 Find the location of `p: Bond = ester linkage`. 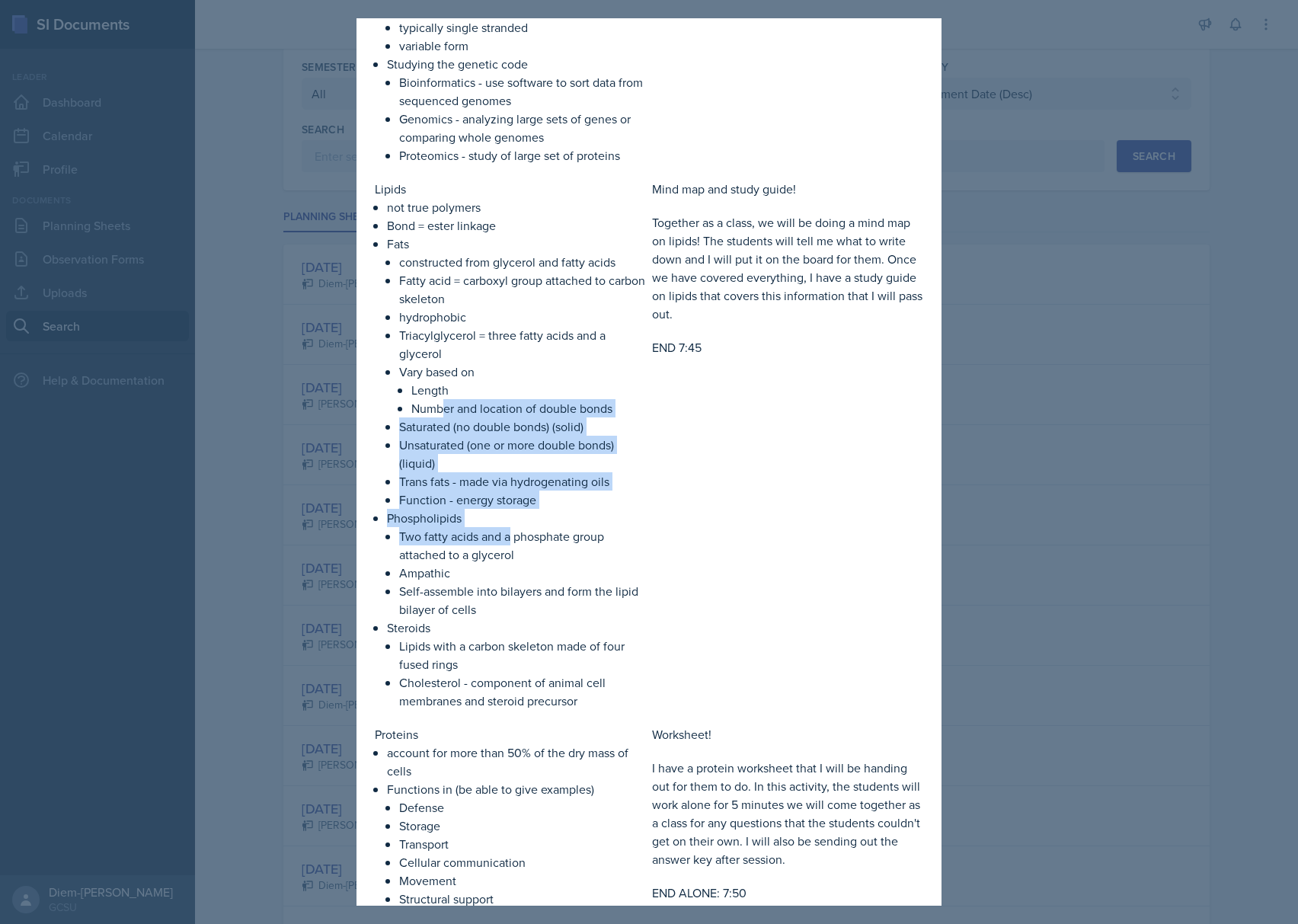

p: Bond = ester linkage is located at coordinates (516, 226).